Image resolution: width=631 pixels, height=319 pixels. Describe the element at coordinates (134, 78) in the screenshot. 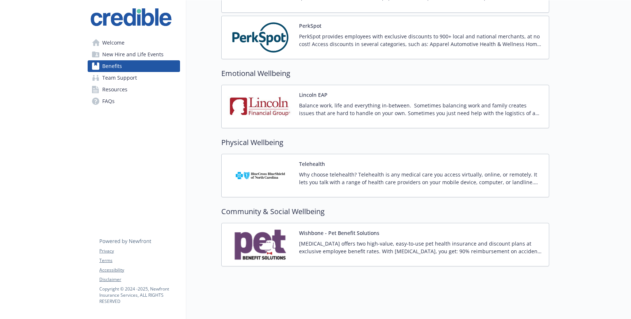

I see `a: Team Support` at that location.